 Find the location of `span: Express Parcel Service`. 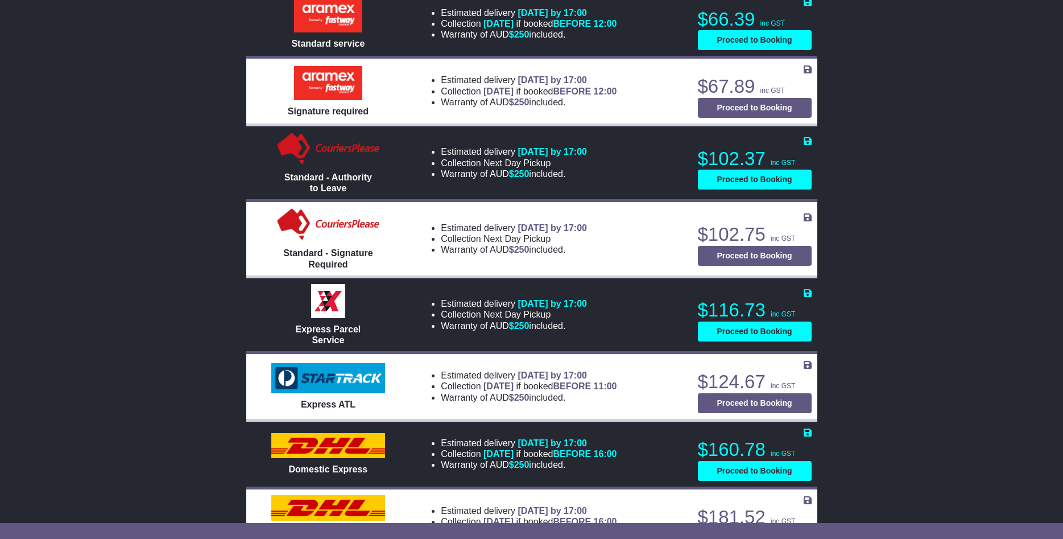

span: Express Parcel Service is located at coordinates (328, 335).